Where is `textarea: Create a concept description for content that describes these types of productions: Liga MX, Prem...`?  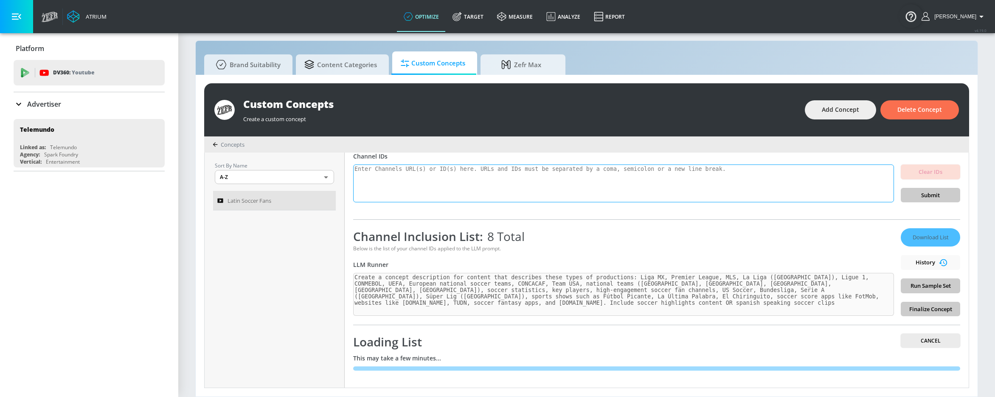
textarea: Create a concept description for content that describes these types of productions: Liga MX, Prem... is located at coordinates (624, 294).